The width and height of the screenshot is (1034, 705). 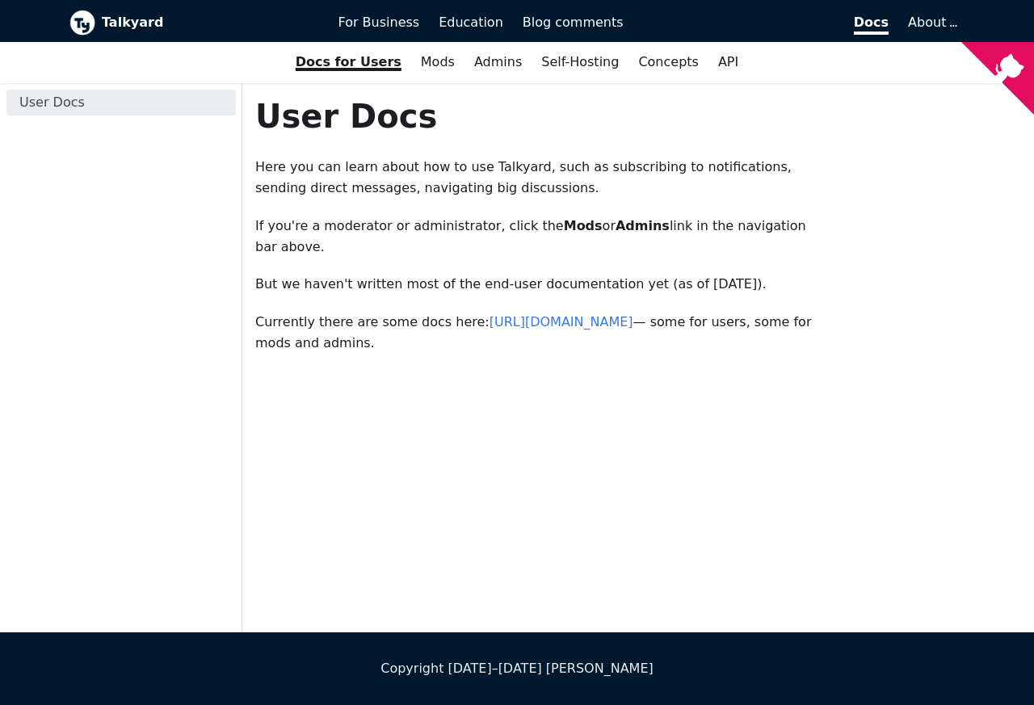 I want to click on p: If you're a moderator or administrator, click the or link in the navigation bar above., so click(x=539, y=237).